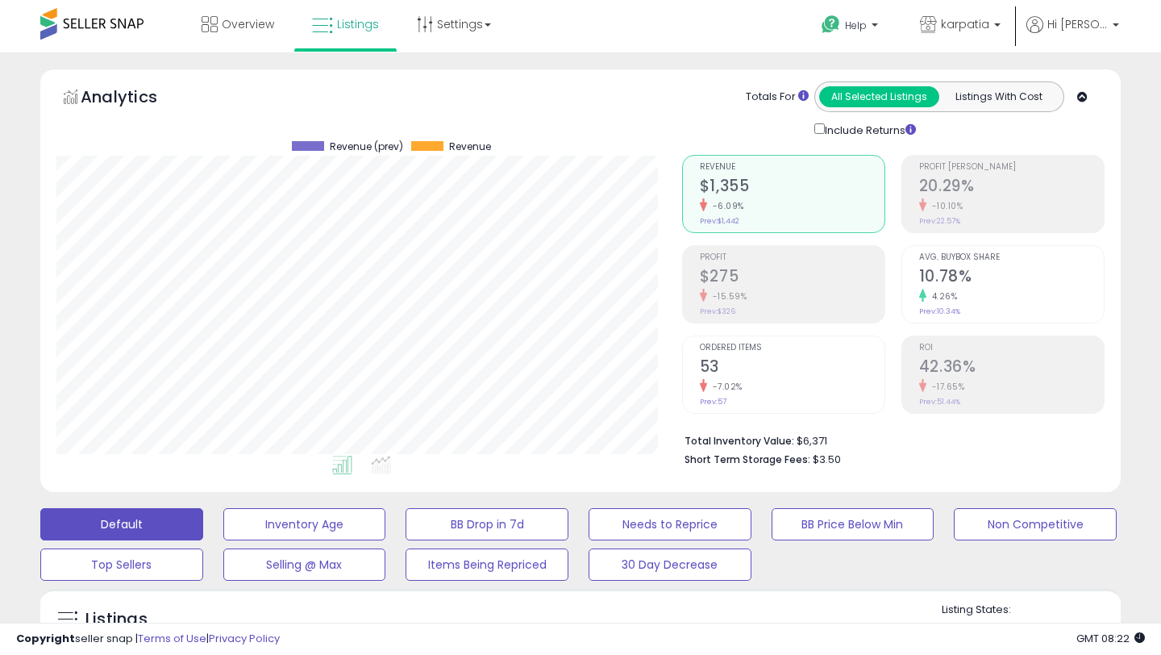  I want to click on span: Listings, so click(358, 24).